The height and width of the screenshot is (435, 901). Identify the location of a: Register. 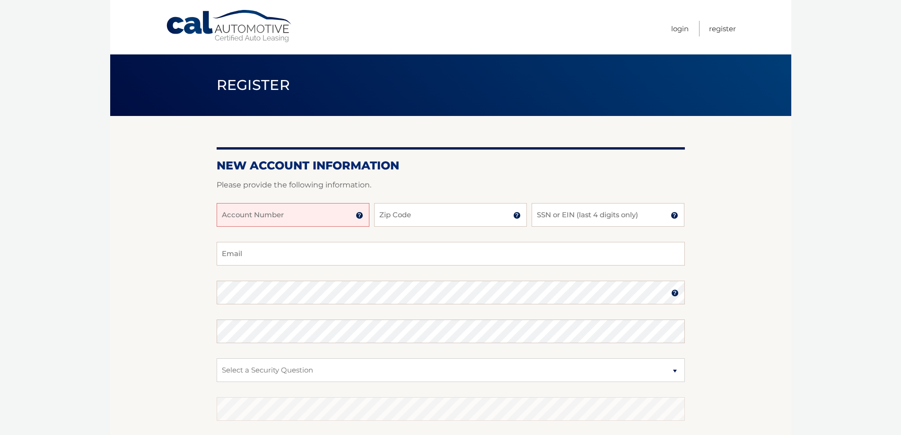
(723, 28).